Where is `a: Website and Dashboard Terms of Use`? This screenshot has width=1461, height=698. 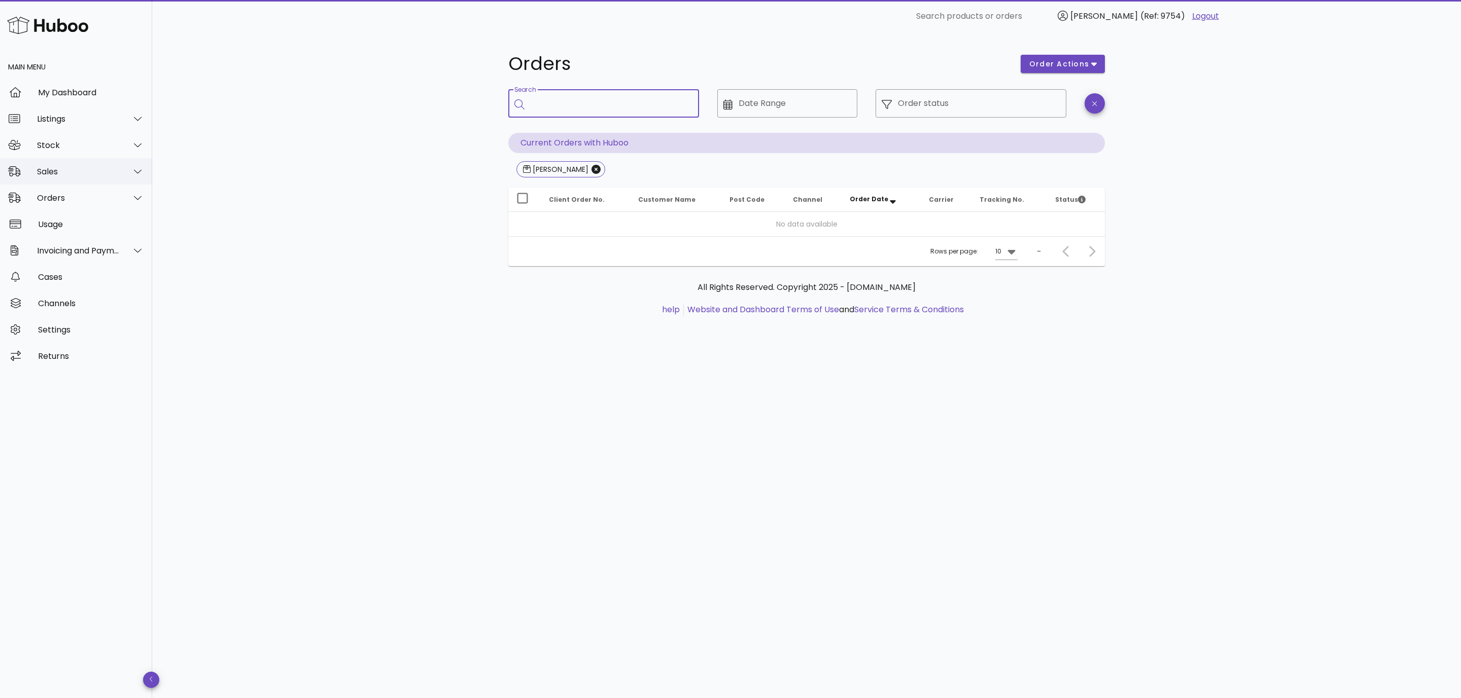
a: Website and Dashboard Terms of Use is located at coordinates (763, 309).